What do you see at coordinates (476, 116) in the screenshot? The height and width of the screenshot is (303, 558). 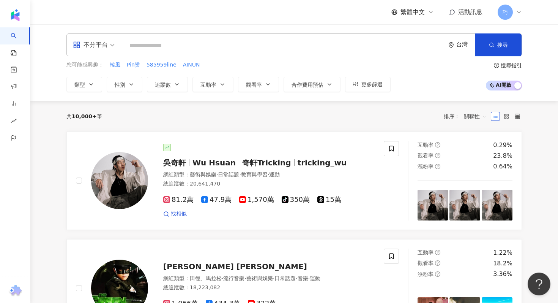 I see `span: 關聯性` at bounding box center [476, 116].